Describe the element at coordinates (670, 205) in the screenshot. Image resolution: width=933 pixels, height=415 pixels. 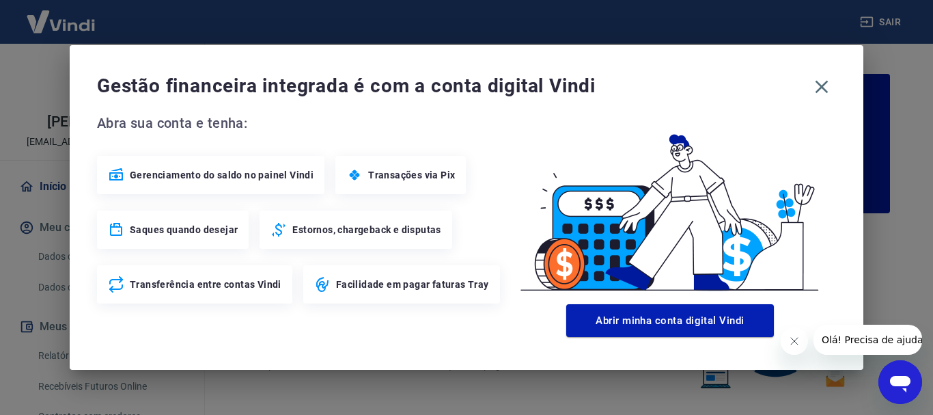
I see `img: Good Billing` at that location.